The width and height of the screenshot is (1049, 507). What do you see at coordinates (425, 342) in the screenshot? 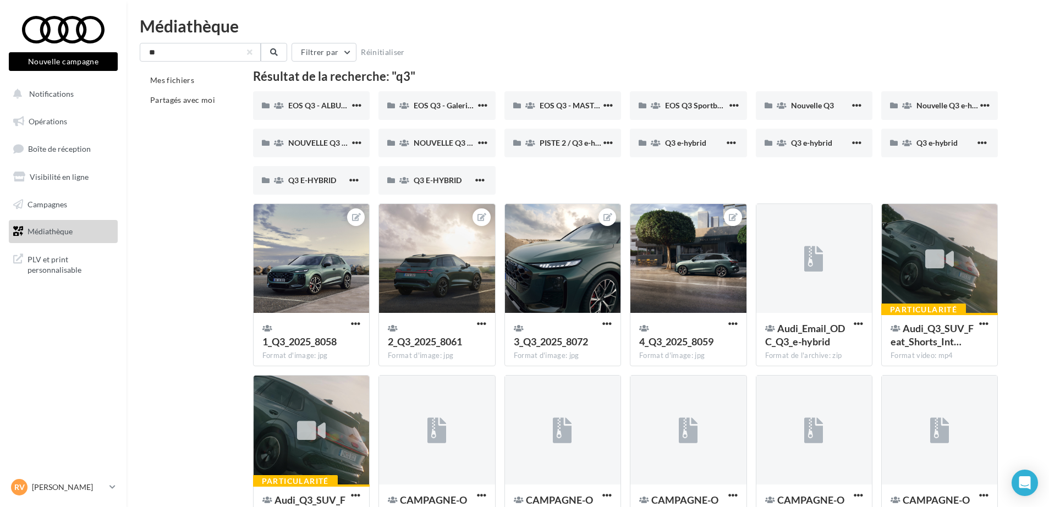
I see `span: 2_Q3_2025_8061` at bounding box center [425, 342].